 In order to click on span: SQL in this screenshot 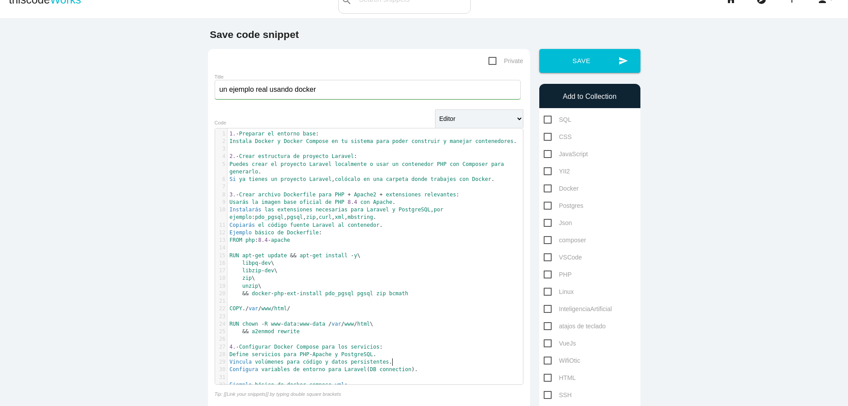, I will do `click(557, 120)`.